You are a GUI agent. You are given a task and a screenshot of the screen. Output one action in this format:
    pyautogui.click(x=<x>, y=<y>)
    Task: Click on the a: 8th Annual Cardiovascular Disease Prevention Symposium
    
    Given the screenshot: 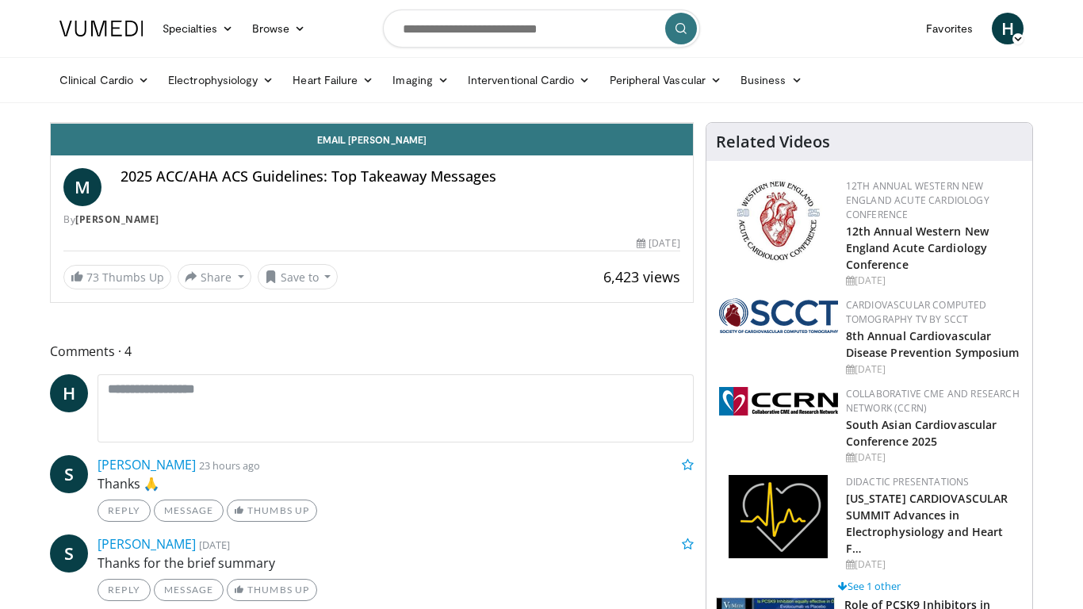 What is the action you would take?
    pyautogui.click(x=933, y=344)
    